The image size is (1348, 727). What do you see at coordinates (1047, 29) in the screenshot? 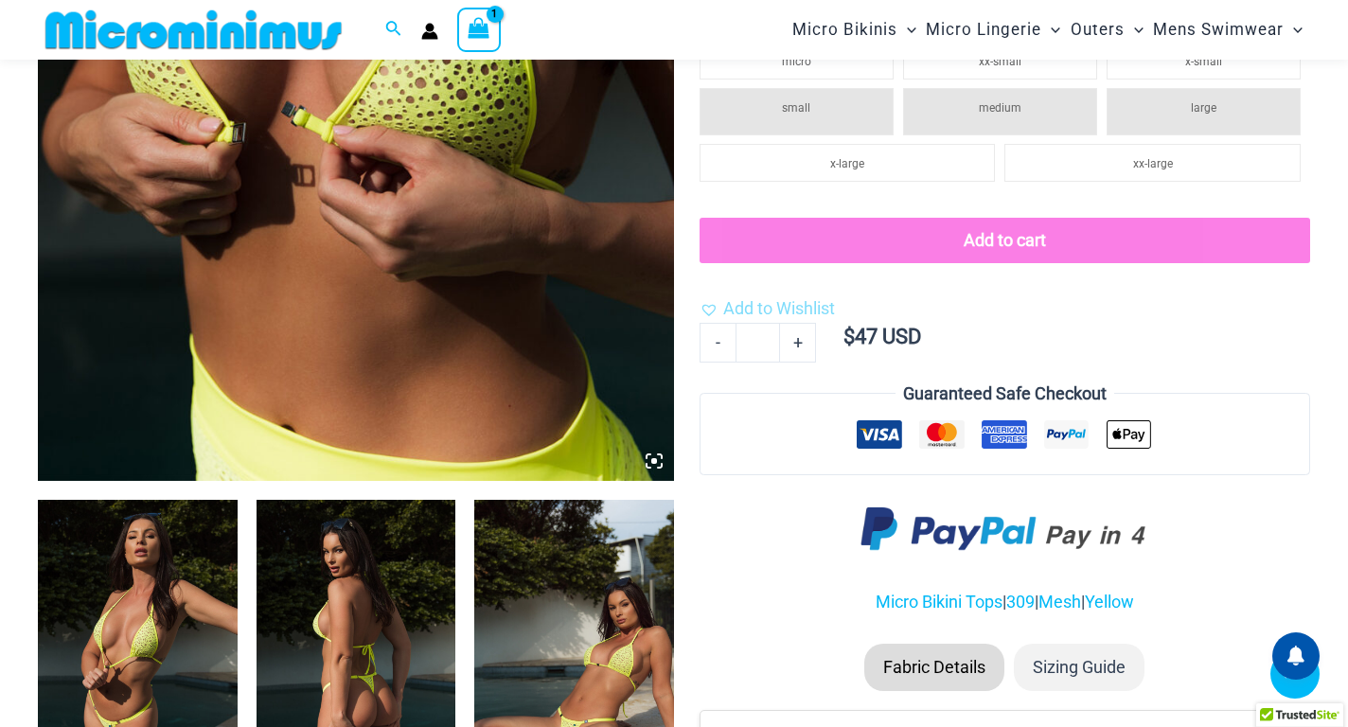
I see `nav: Site Navigation` at bounding box center [1047, 29].